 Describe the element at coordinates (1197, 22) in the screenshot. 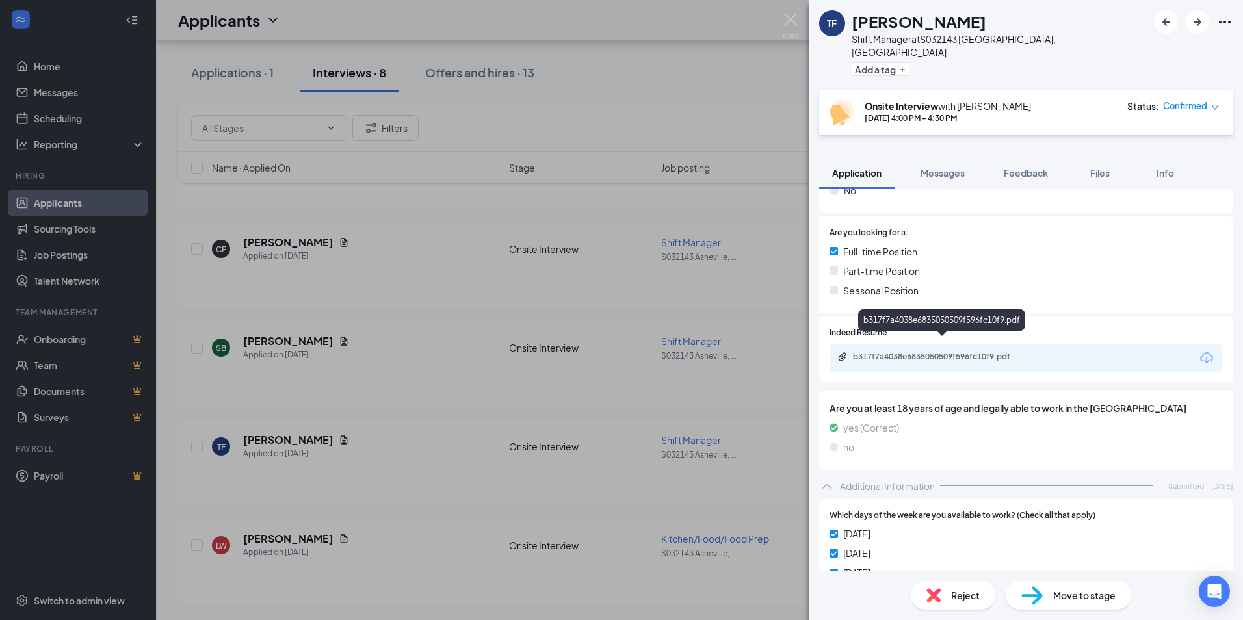

I see `svg: ArrowRight` at that location.